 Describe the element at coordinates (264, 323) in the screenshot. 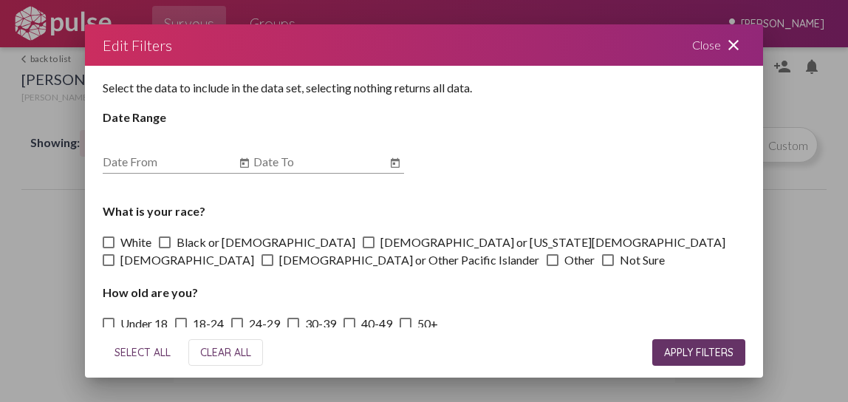

I see `span: 24-29` at that location.